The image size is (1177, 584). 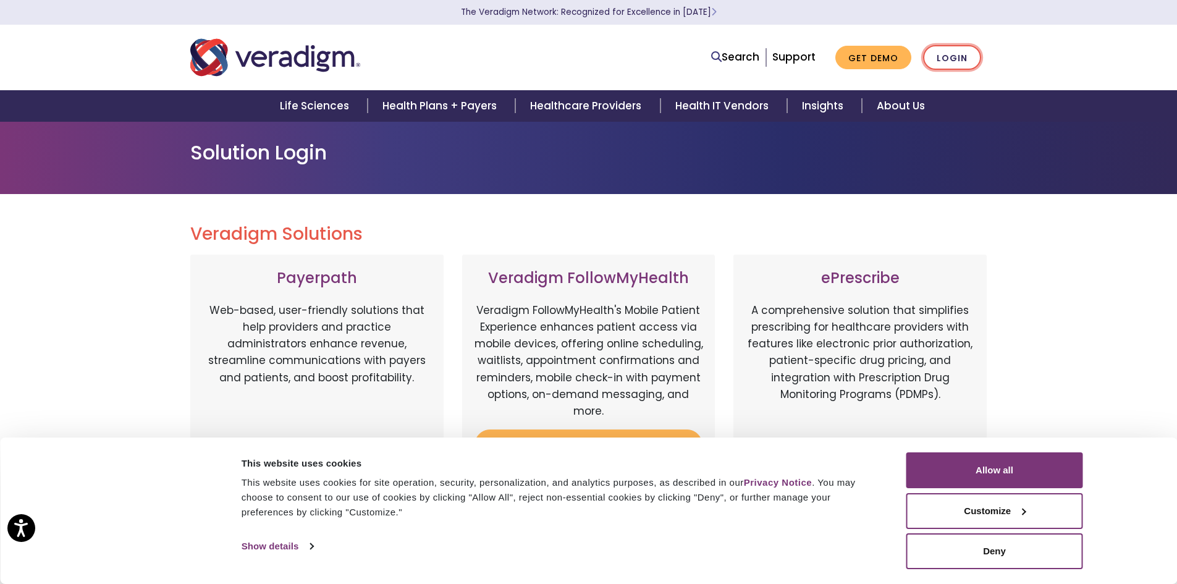 I want to click on a: About Us, so click(x=901, y=106).